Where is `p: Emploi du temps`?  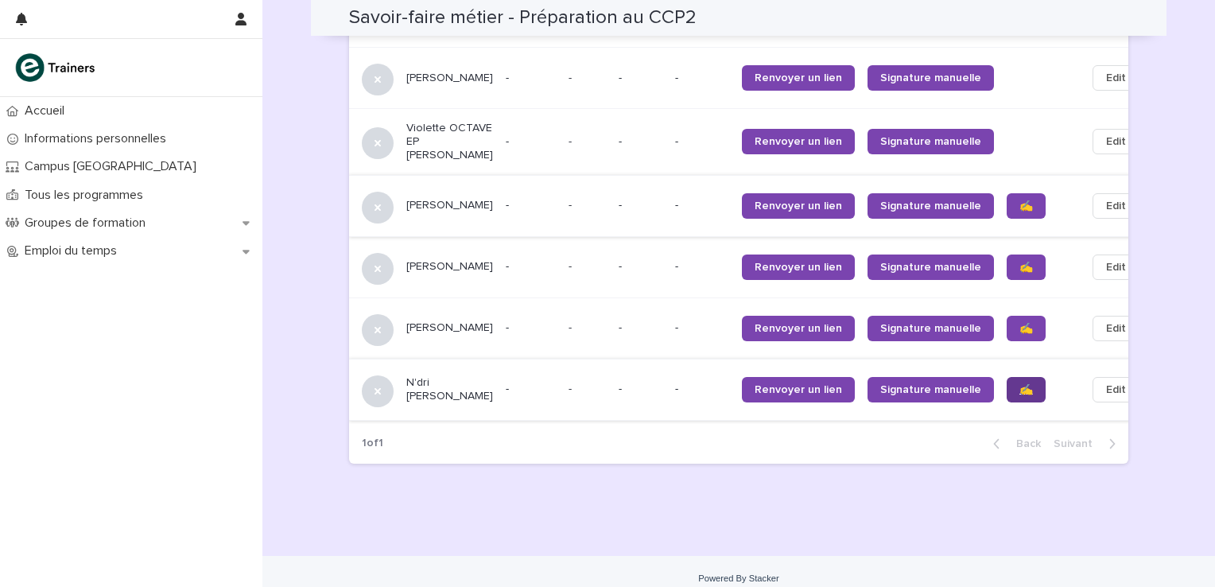 p: Emploi du temps is located at coordinates (74, 250).